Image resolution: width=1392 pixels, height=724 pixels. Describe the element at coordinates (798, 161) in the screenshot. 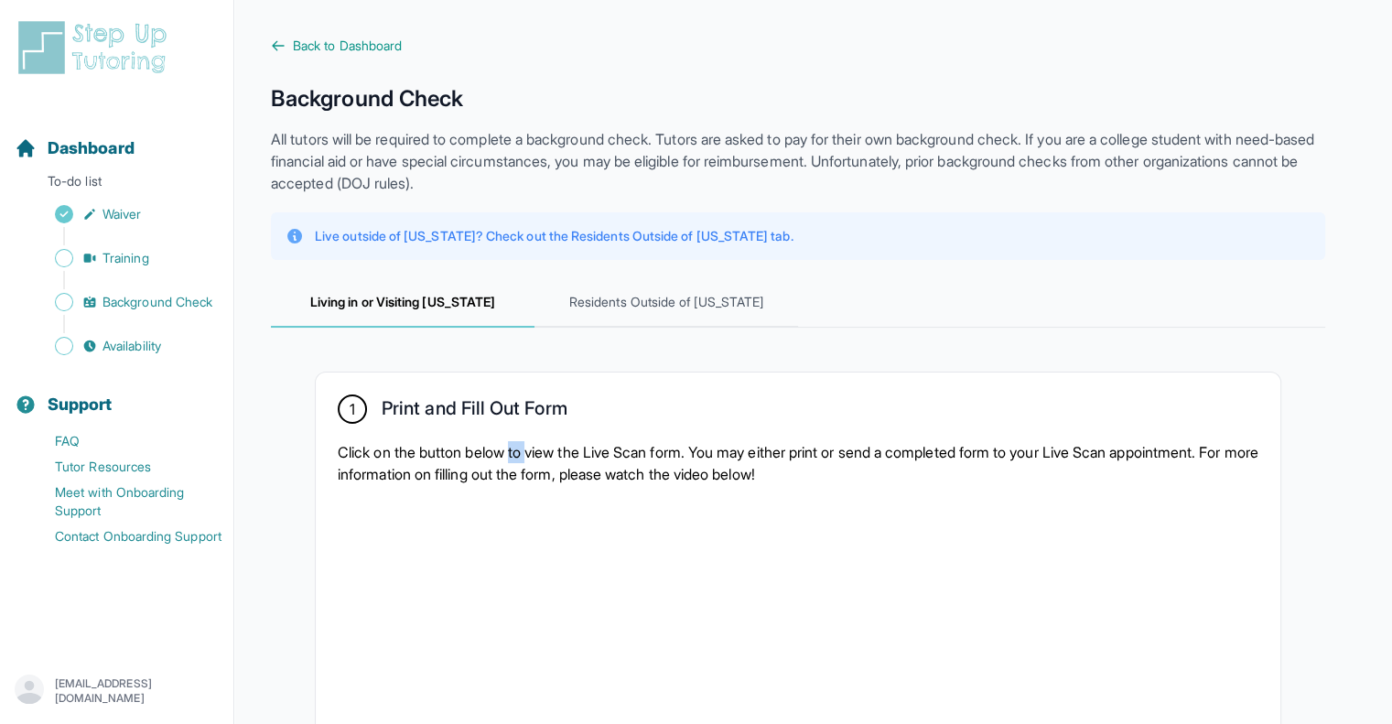

I see `p: All tutors will be required to complete a background check. Tutors are asked to pay for their own...` at that location.